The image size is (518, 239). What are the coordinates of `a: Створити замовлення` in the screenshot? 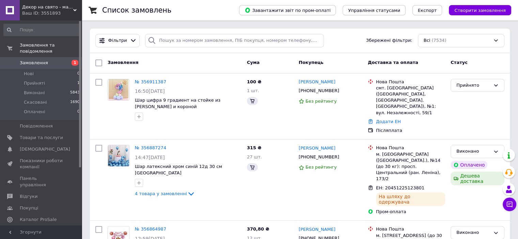 It's located at (476, 10).